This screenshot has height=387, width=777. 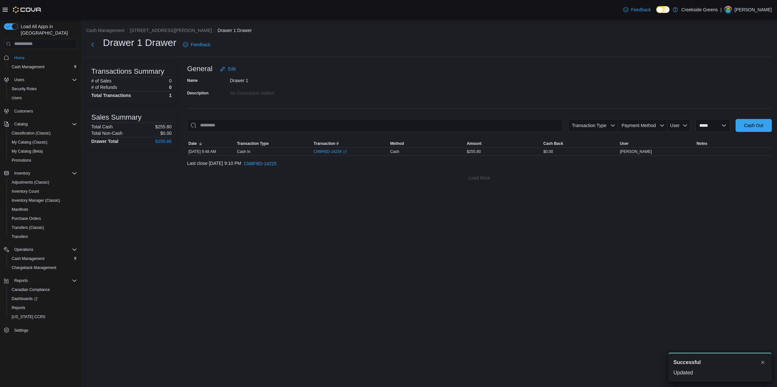 What do you see at coordinates (31, 290) in the screenshot?
I see `span: Canadian Compliance` at bounding box center [31, 290].